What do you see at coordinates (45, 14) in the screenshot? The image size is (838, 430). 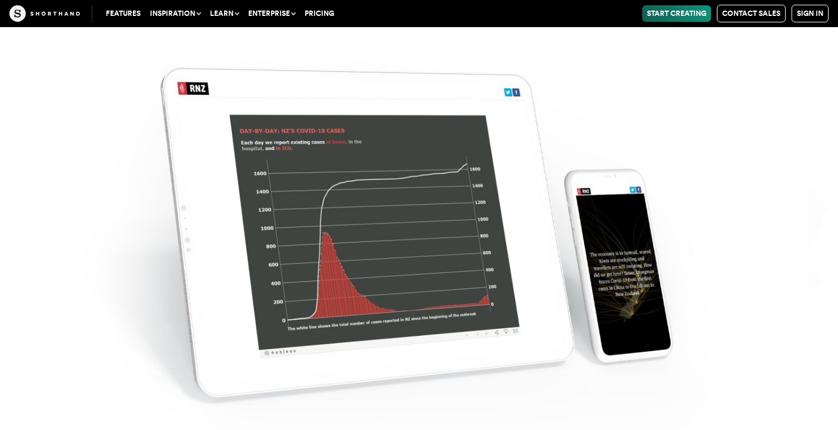 I see `img: The Craft` at bounding box center [45, 14].